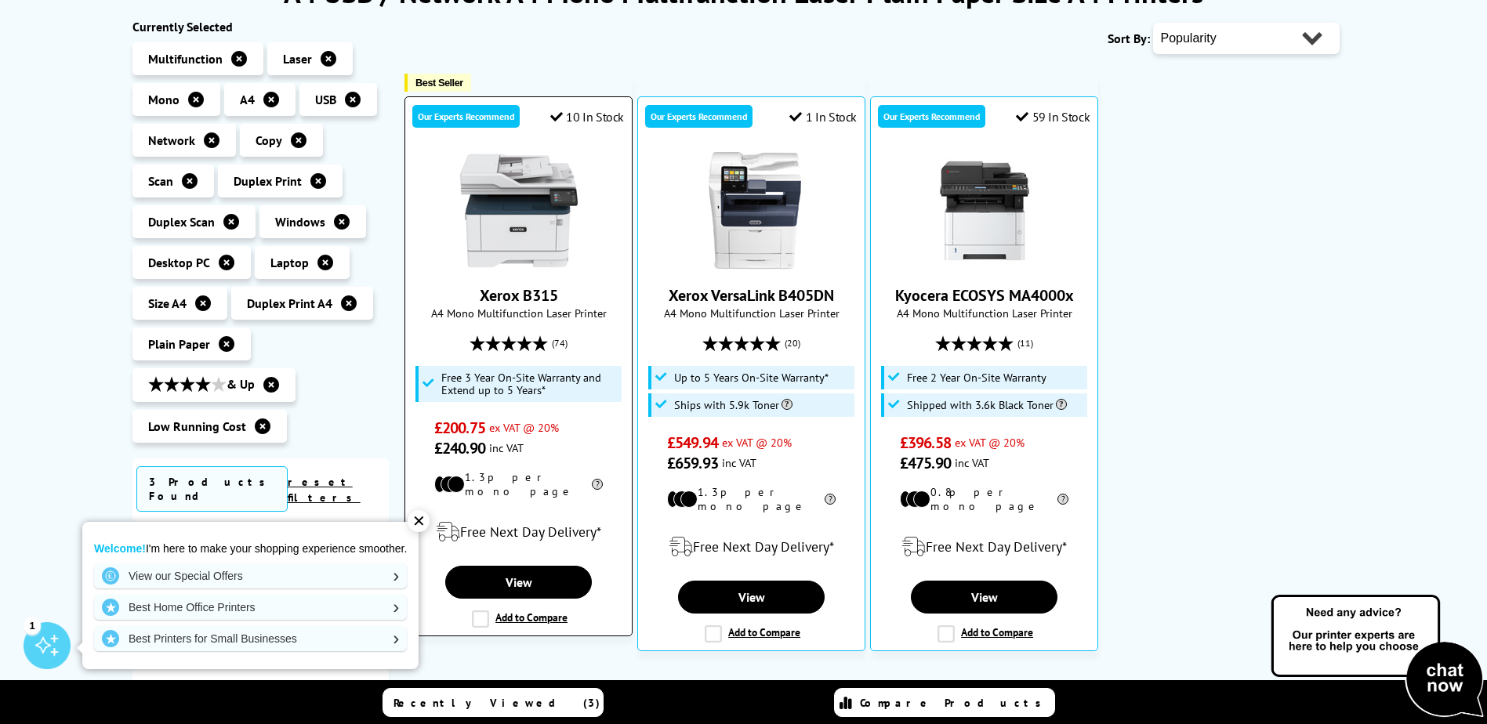 The width and height of the screenshot is (1487, 724). What do you see at coordinates (530, 384) in the screenshot?
I see `span: Free 3 Year On-Site Warranty and Extend up to 5 Years*` at bounding box center [530, 384].